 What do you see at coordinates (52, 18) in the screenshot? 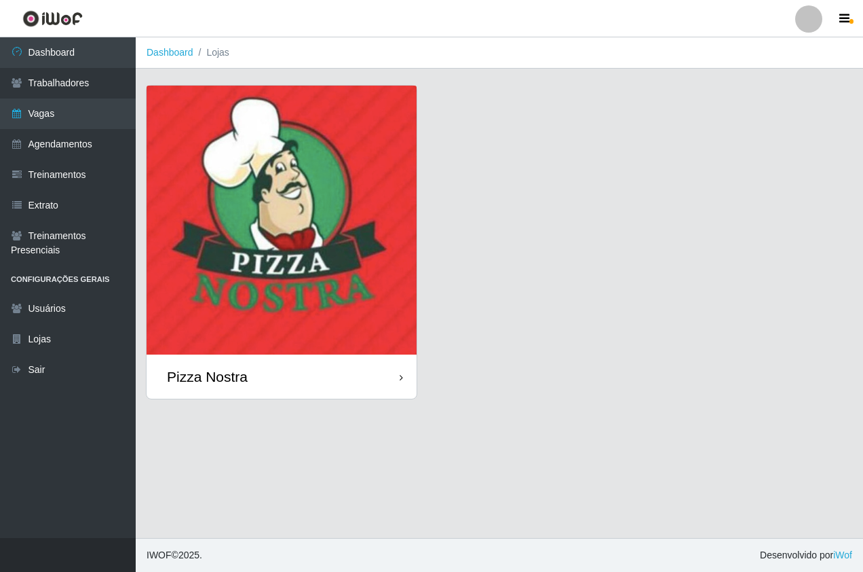
I see `img: CoreUI Logo` at bounding box center [52, 18].